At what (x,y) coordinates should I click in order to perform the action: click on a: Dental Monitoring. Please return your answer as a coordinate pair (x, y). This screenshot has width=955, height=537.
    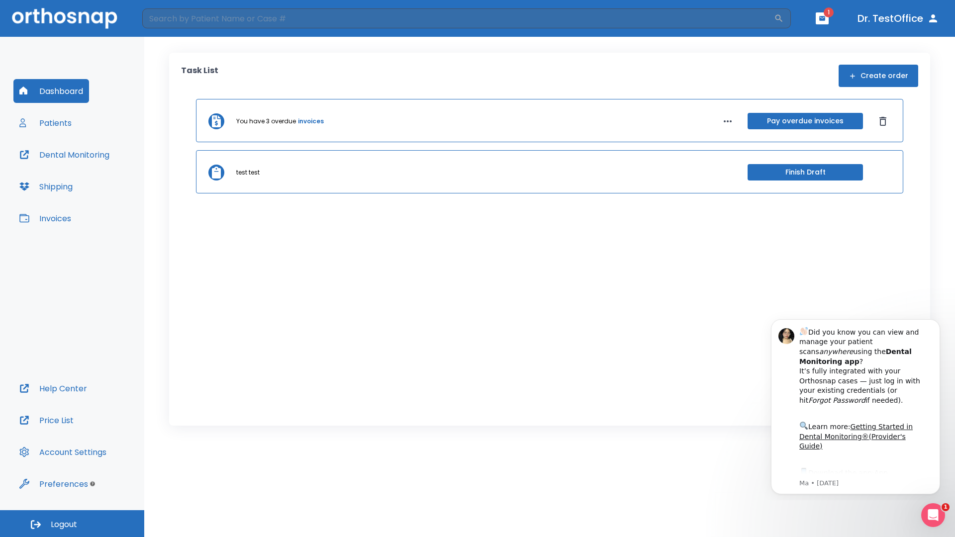
    Looking at the image, I should click on (64, 155).